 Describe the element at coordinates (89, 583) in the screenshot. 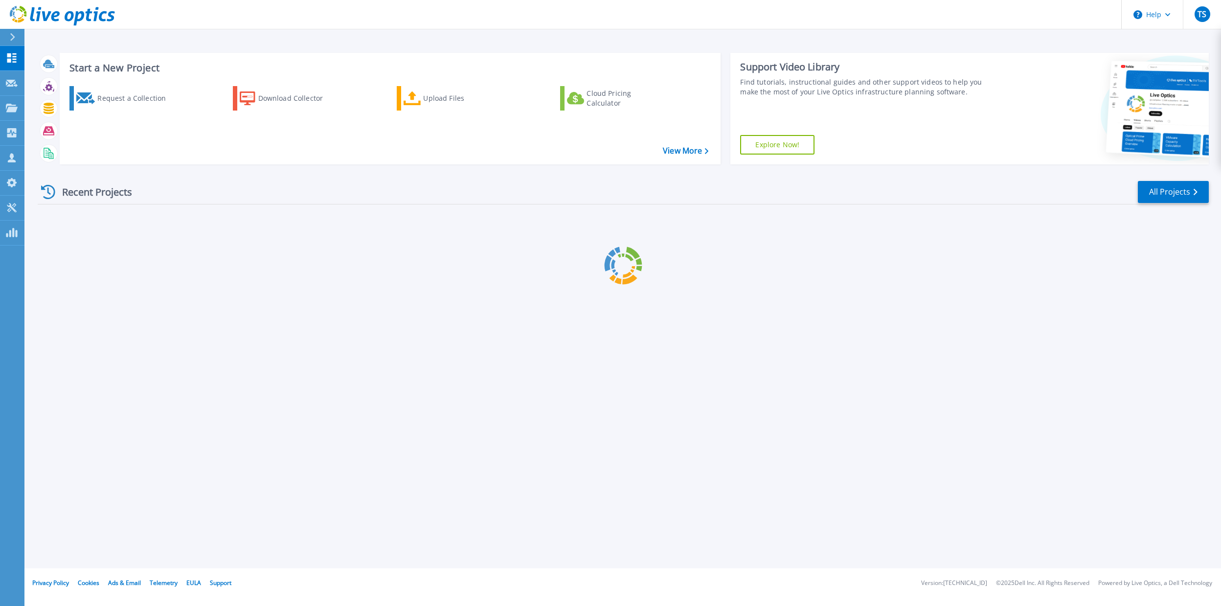

I see `a: Cookies` at that location.